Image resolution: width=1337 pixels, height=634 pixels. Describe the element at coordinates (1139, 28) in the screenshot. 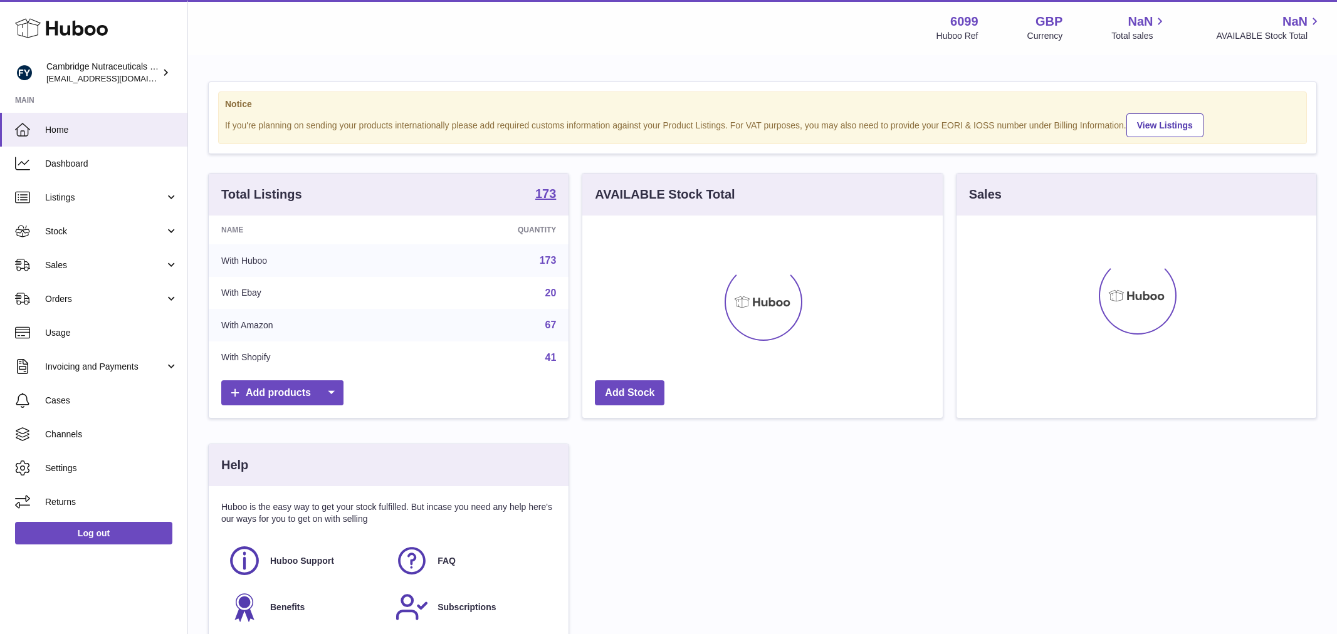

I see `a: NaN Total sales` at that location.